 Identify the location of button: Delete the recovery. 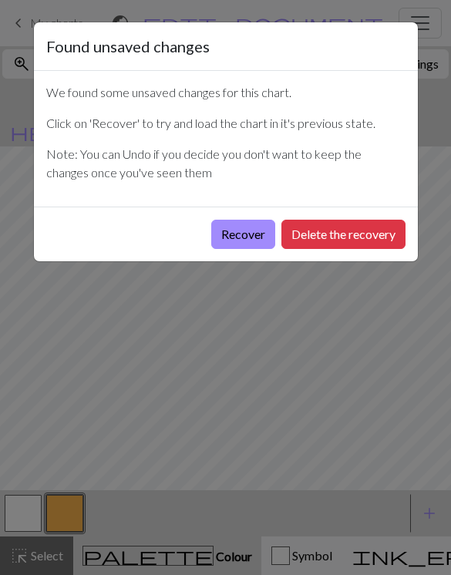
(343, 234).